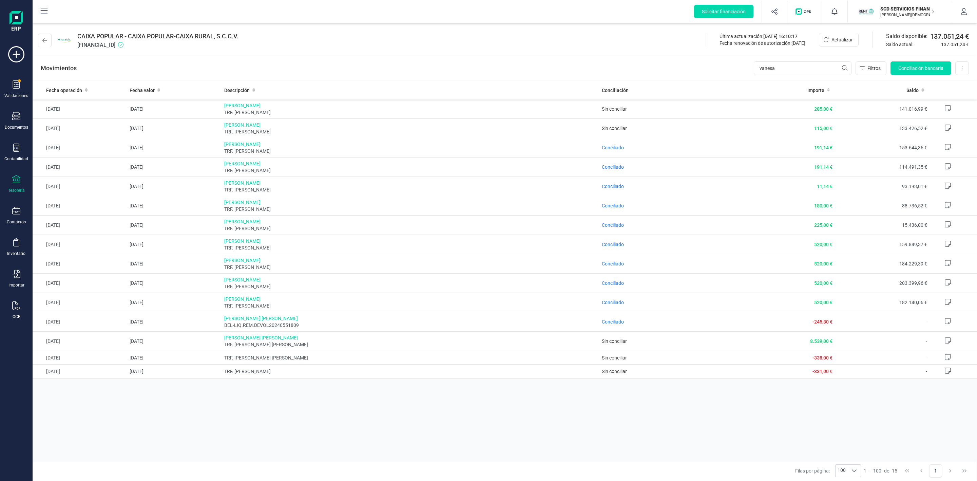 The image size is (977, 481). I want to click on span: 285,00 €, so click(824, 109).